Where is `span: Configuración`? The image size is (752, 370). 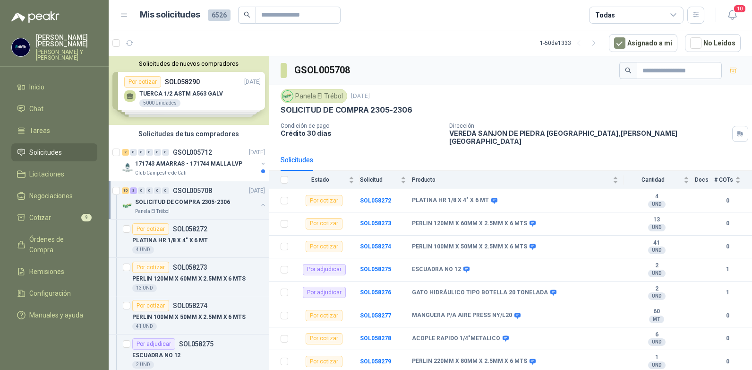 span: Configuración is located at coordinates (50, 293).